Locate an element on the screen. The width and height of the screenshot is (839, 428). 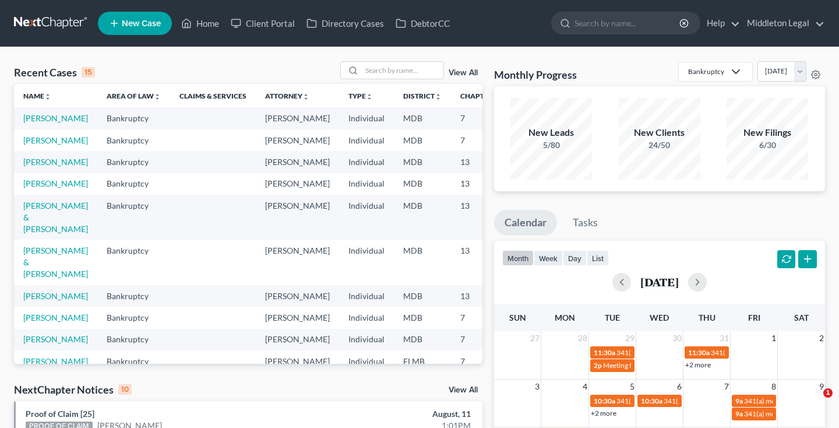
button: month is located at coordinates (518, 257).